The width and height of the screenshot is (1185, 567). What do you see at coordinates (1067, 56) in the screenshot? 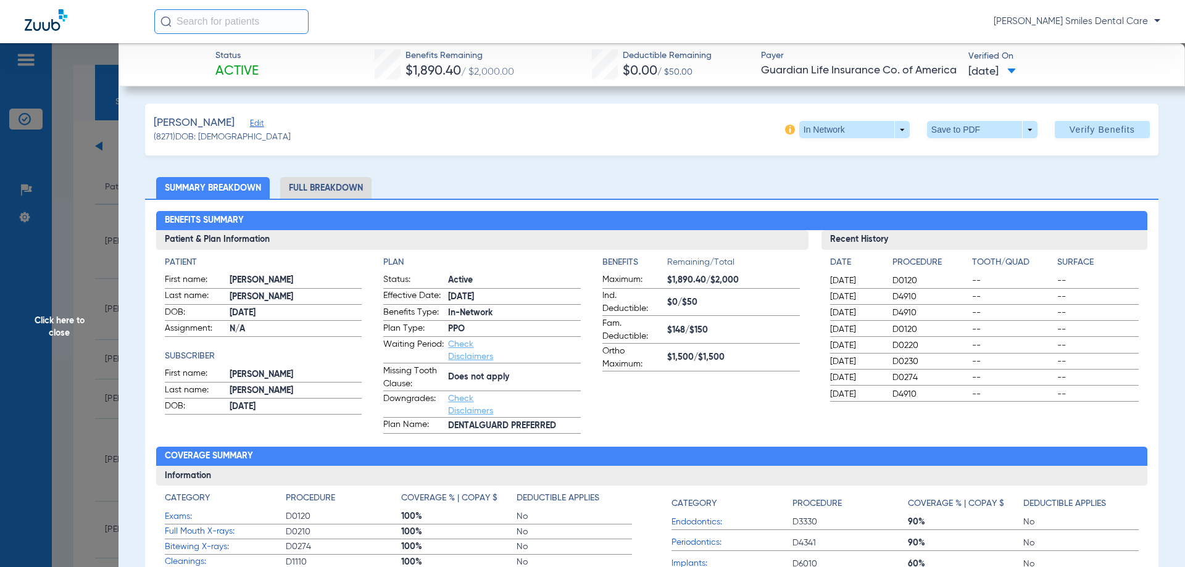
I see `span: Verified On` at bounding box center [1067, 56].